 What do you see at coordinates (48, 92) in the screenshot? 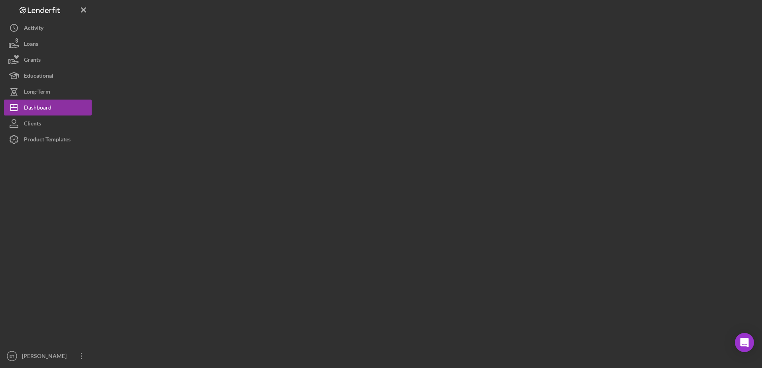
I see `a: Long-Term` at bounding box center [48, 92].